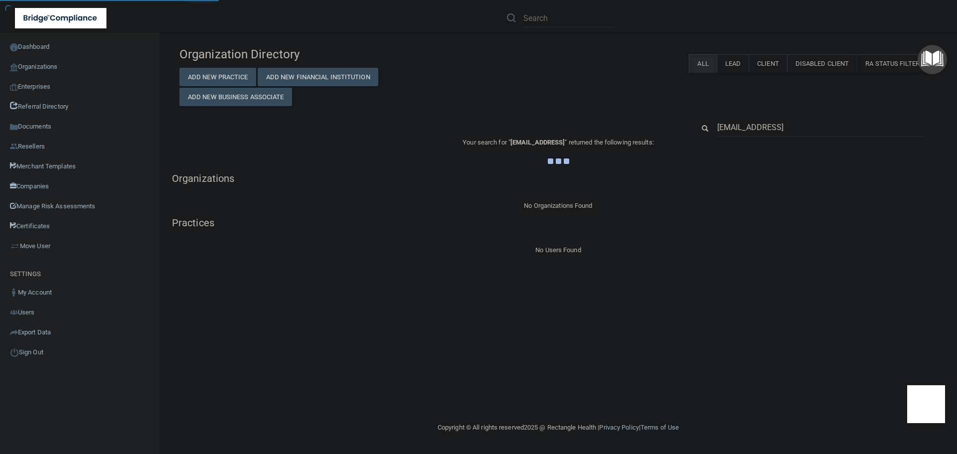  Describe the element at coordinates (558, 178) in the screenshot. I see `h5: Organizations` at that location.